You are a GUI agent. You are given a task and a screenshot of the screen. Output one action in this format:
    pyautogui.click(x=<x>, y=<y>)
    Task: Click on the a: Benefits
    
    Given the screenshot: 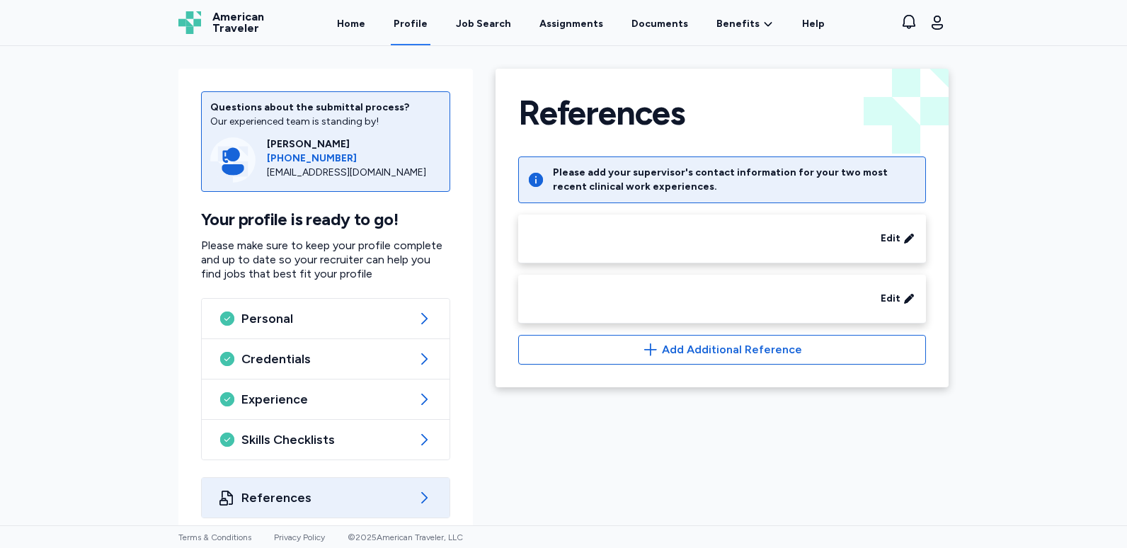 What is the action you would take?
    pyautogui.click(x=744, y=24)
    